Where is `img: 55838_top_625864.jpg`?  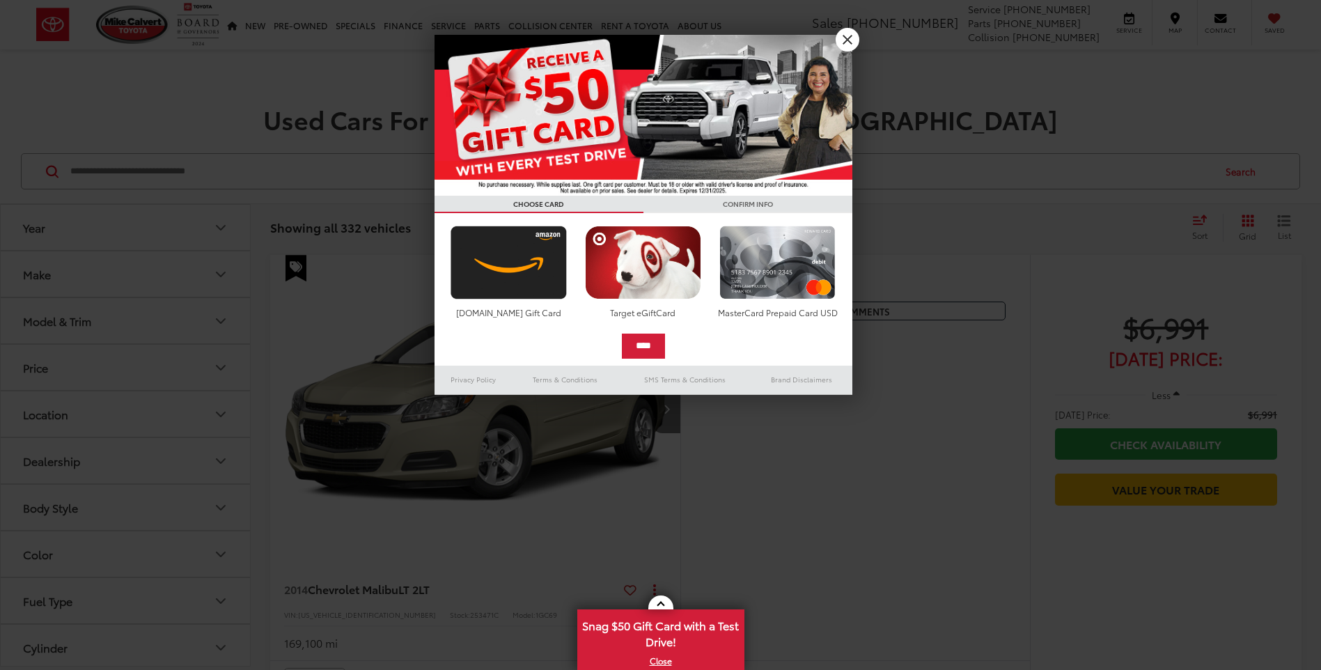
img: 55838_top_625864.jpg is located at coordinates (643, 115).